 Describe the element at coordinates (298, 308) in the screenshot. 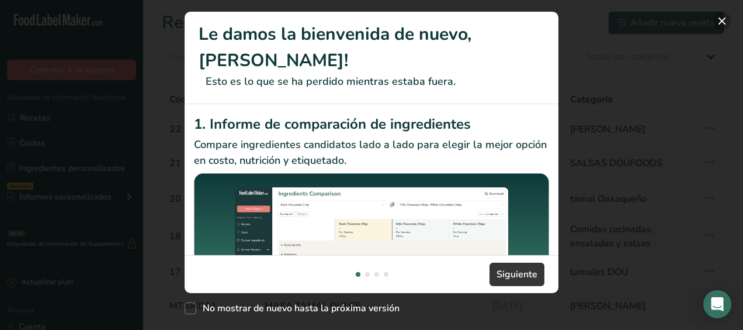

I see `span: No mostrar de nuevo hasta la próxima versión` at that location.